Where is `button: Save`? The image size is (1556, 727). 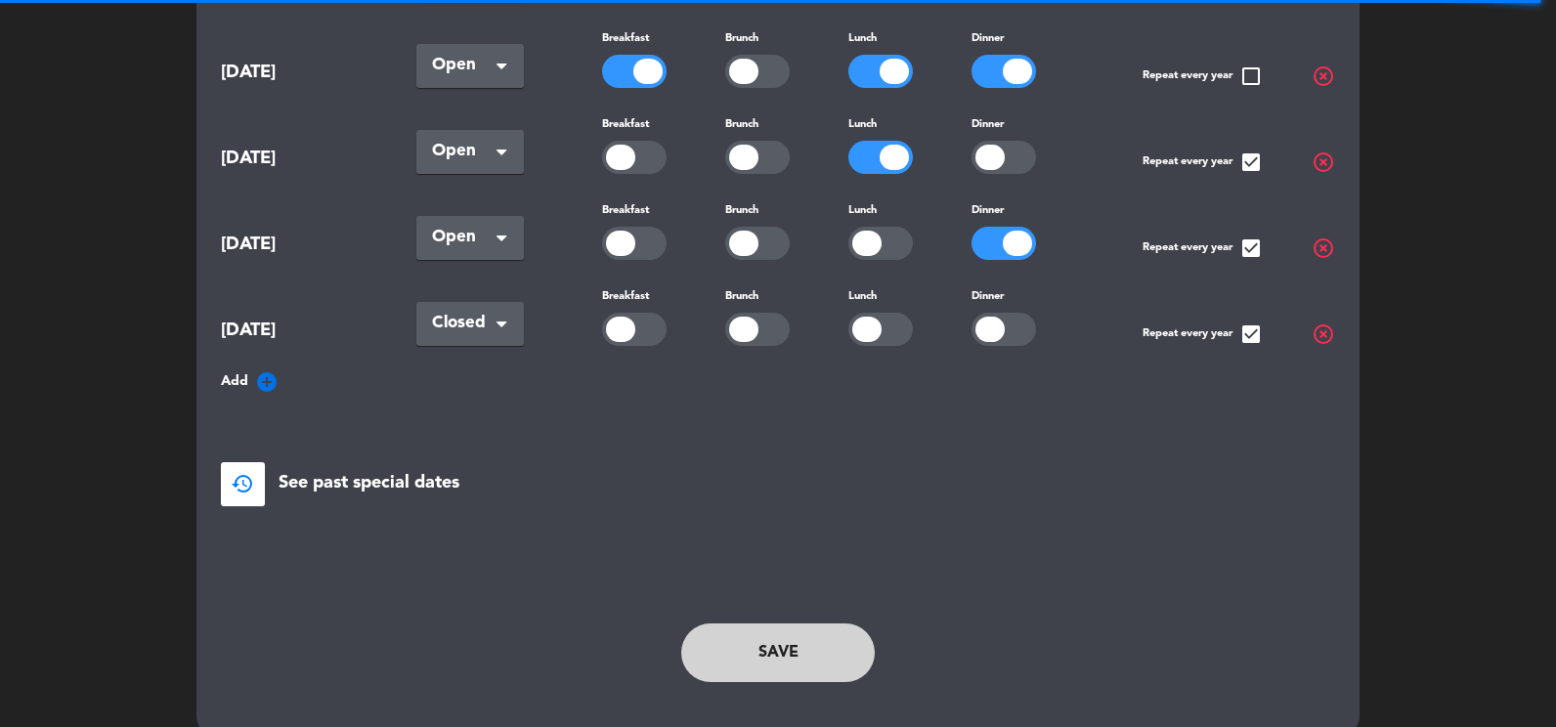 button: Save is located at coordinates (778, 653).